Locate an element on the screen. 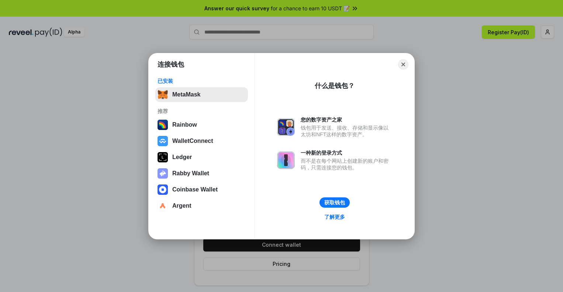 The width and height of the screenshot is (563, 292). div: Argent is located at coordinates (182, 206).